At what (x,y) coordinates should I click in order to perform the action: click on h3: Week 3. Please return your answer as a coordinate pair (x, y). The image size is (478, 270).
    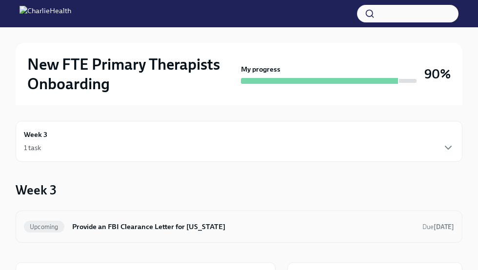
    Looking at the image, I should click on (36, 190).